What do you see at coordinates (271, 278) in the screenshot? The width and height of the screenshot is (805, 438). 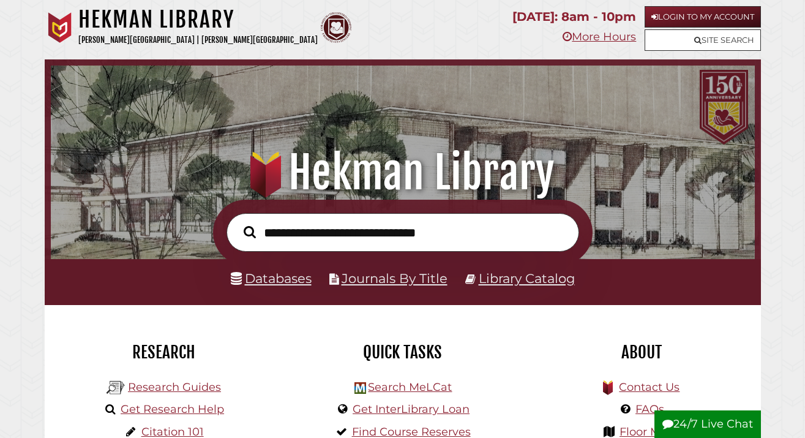 I see `a: Databases` at bounding box center [271, 278].